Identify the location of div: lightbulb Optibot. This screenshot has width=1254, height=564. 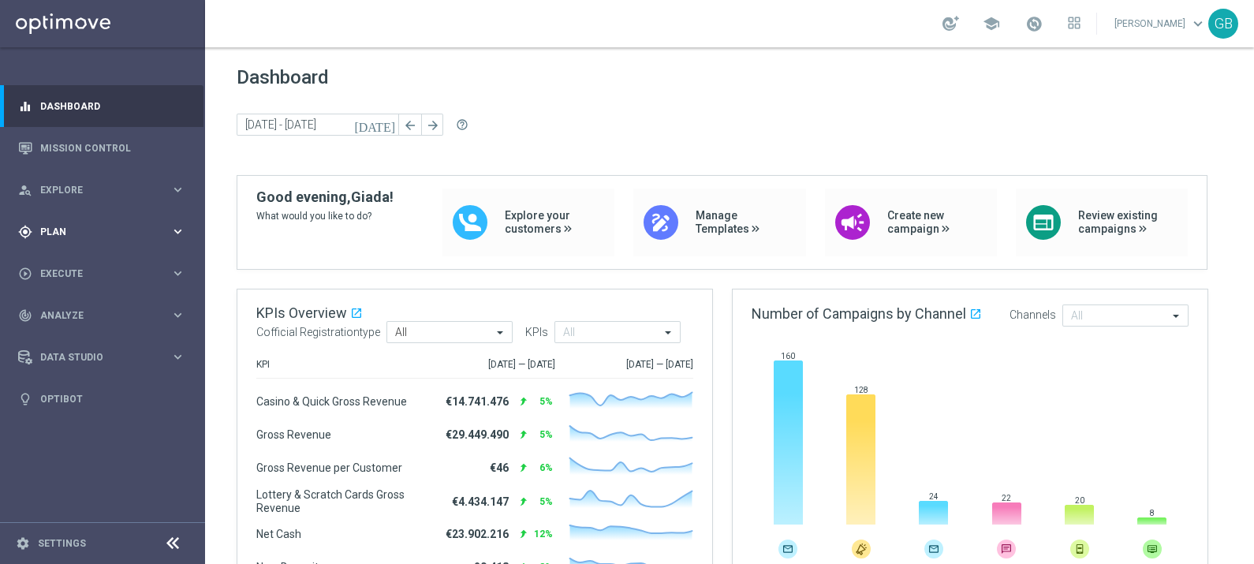
(102, 399).